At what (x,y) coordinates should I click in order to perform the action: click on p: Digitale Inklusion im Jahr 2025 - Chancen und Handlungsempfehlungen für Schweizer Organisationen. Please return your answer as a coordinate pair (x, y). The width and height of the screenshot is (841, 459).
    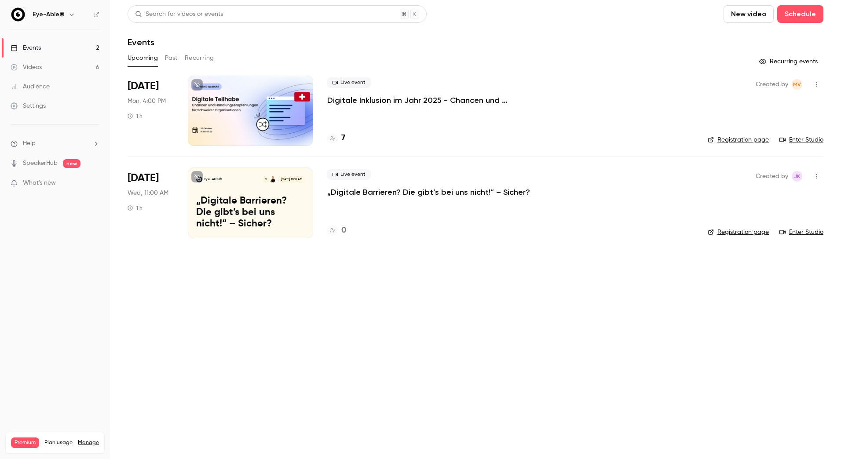
    Looking at the image, I should click on (459, 100).